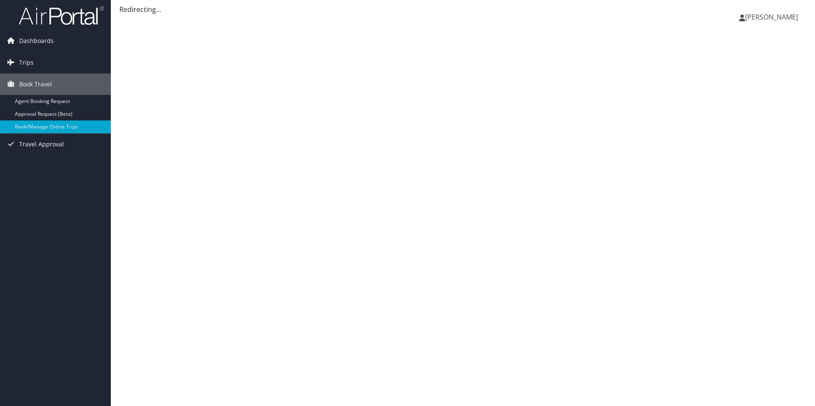  Describe the element at coordinates (41, 144) in the screenshot. I see `span: Travel Approval` at that location.